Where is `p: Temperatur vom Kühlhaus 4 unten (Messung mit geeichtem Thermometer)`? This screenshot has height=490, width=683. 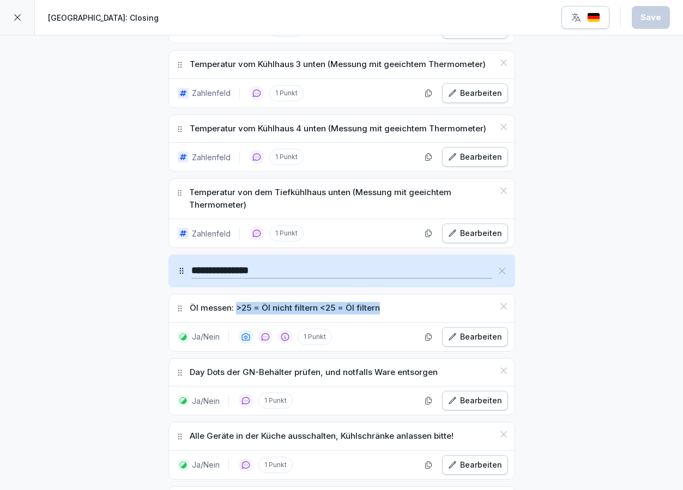 p: Temperatur vom Kühlhaus 4 unten (Messung mit geeichtem Thermometer) is located at coordinates (338, 129).